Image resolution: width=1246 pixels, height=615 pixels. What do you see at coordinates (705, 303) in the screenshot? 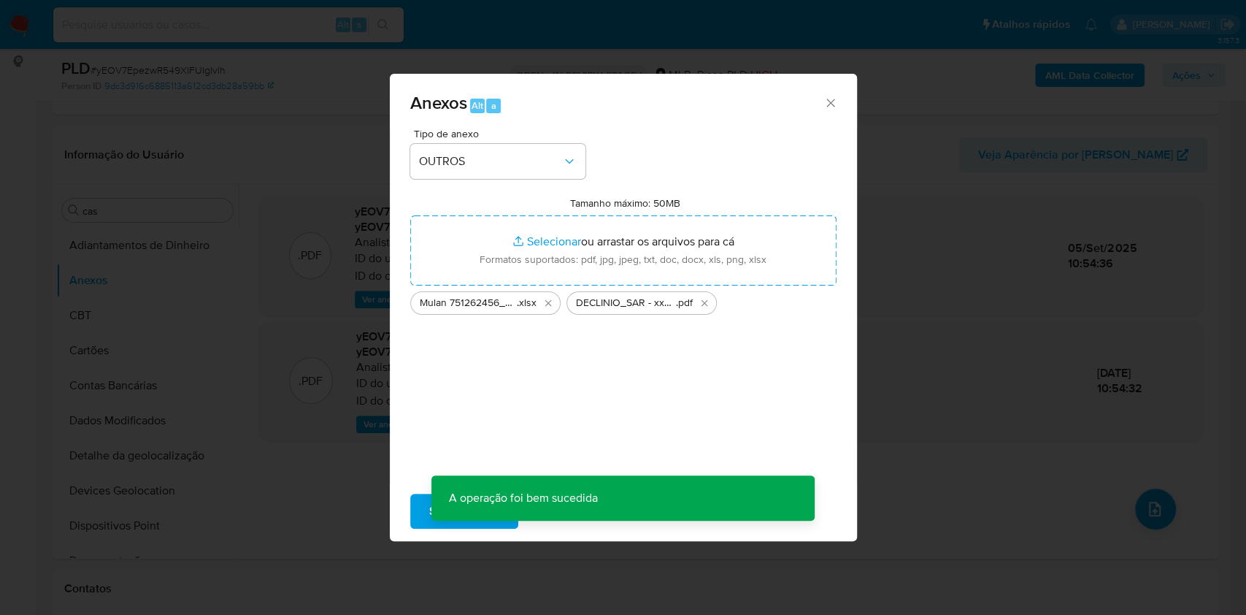
I see `button: Excluir DECLINIO_SAR - xxx - CNPJ 57011653000193 - RTS IMPORTACOES LTDA.pdf` at bounding box center [705, 303].